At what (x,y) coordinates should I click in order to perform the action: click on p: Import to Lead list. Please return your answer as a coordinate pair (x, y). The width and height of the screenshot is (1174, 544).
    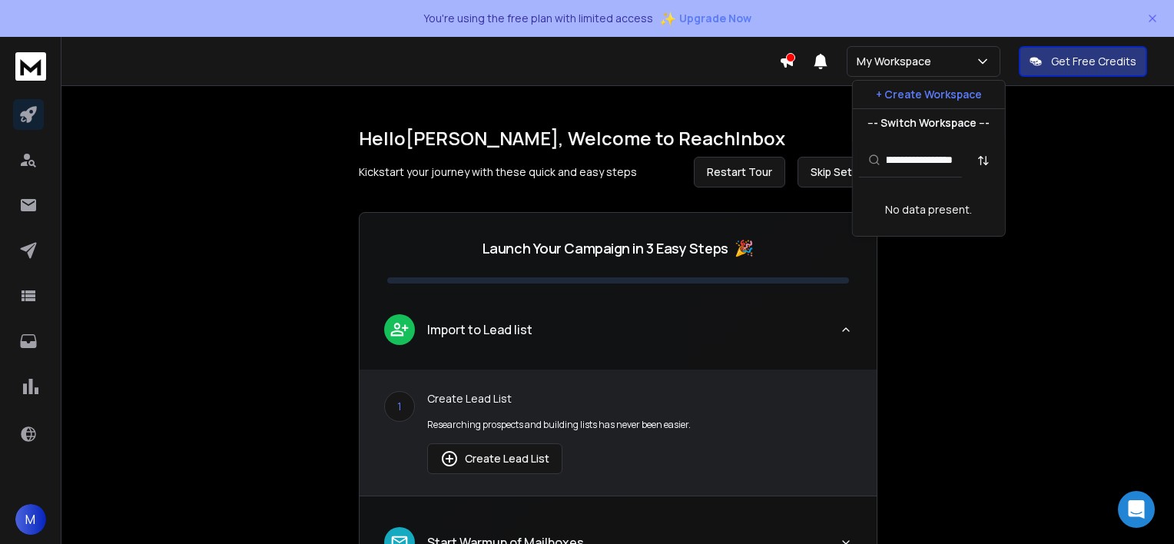
    Looking at the image, I should click on (479, 330).